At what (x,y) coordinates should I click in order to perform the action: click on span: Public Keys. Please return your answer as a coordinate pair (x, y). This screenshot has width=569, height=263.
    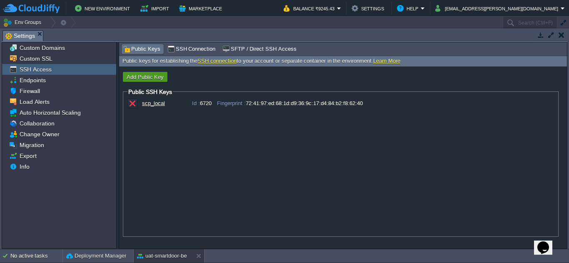
    Looking at the image, I should click on (142, 49).